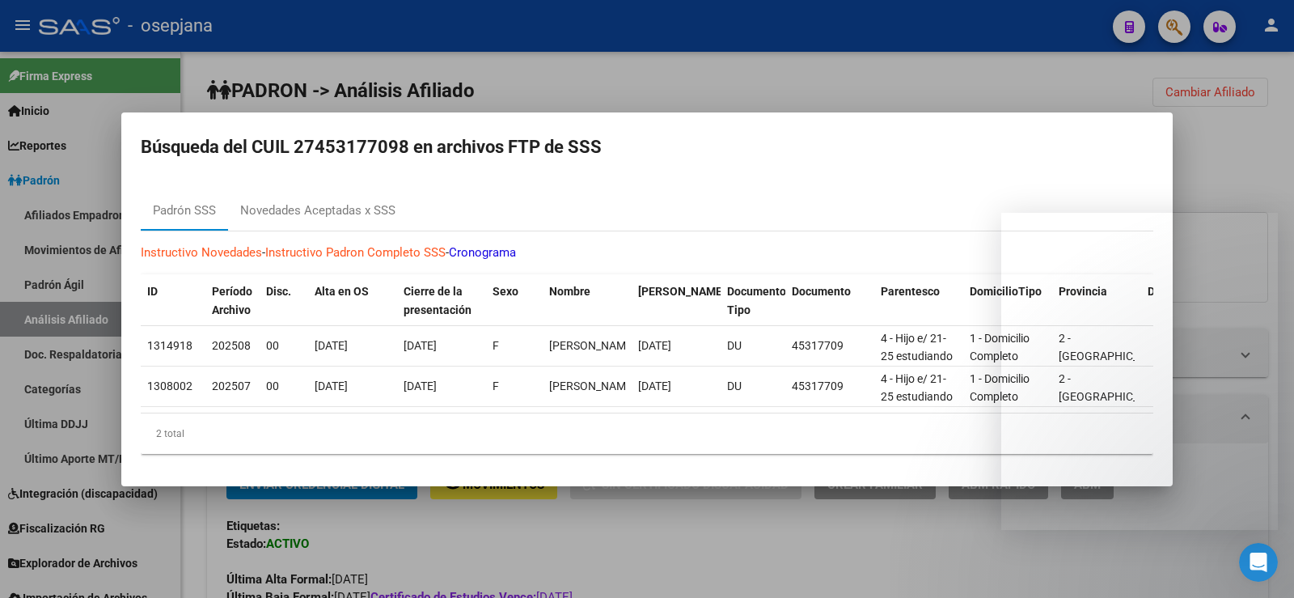 The height and width of the screenshot is (598, 1294). Describe the element at coordinates (1008, 301) in the screenshot. I see `datatable-header-cell: DomicilioTipo` at that location.